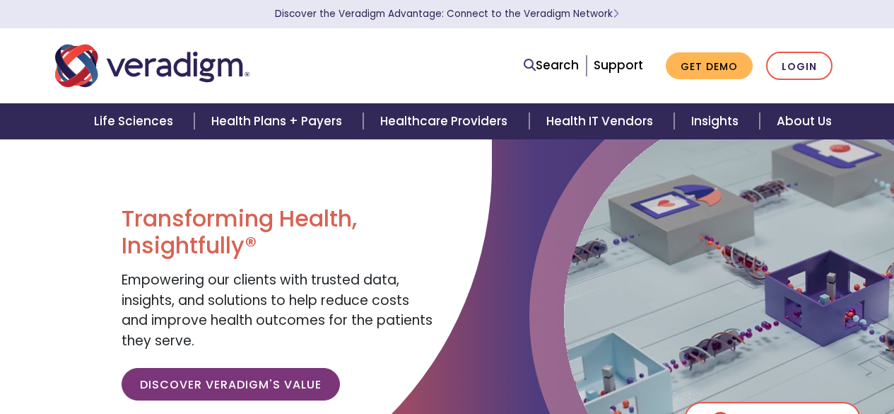  I want to click on h1: Transforming Health, Insightfully®, so click(279, 232).